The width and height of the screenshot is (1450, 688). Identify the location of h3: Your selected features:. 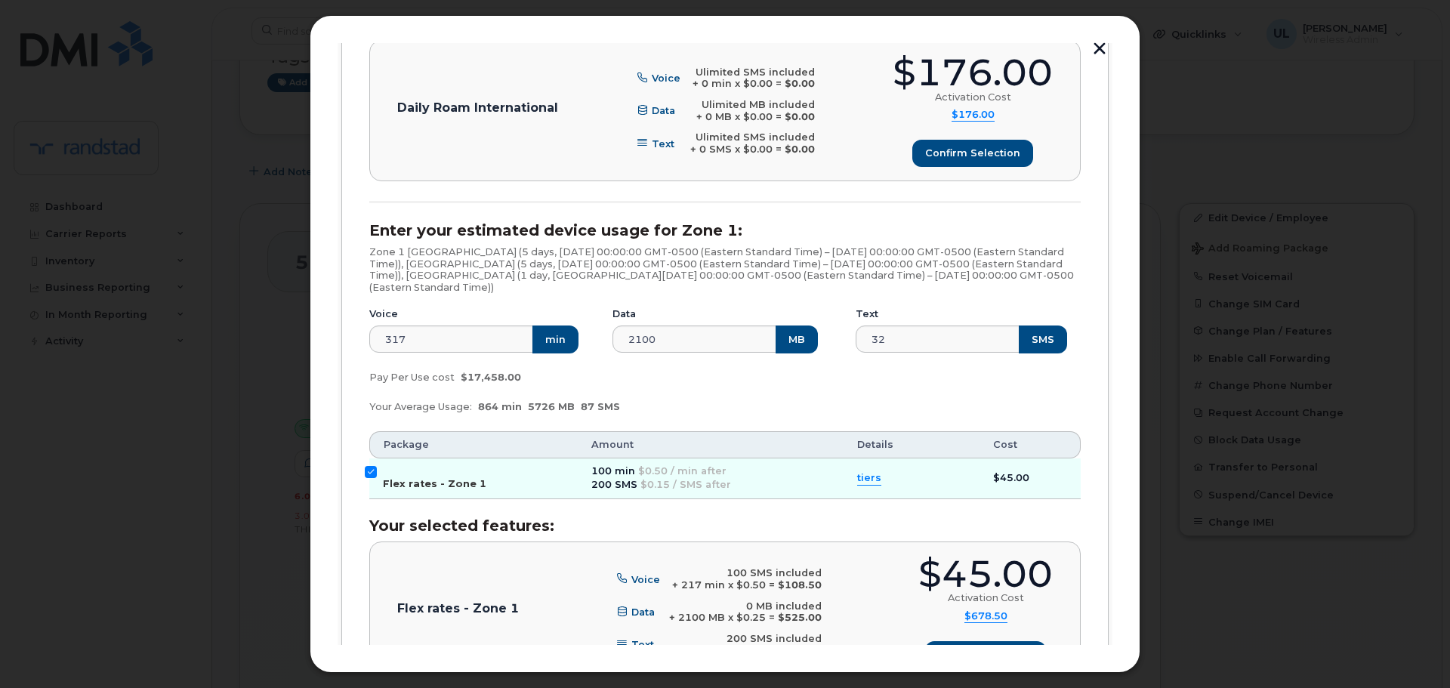
(725, 526).